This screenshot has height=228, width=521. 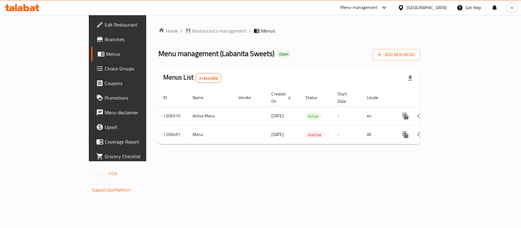 What do you see at coordinates (346, 98) in the screenshot?
I see `span: Start Date` at bounding box center [346, 98].